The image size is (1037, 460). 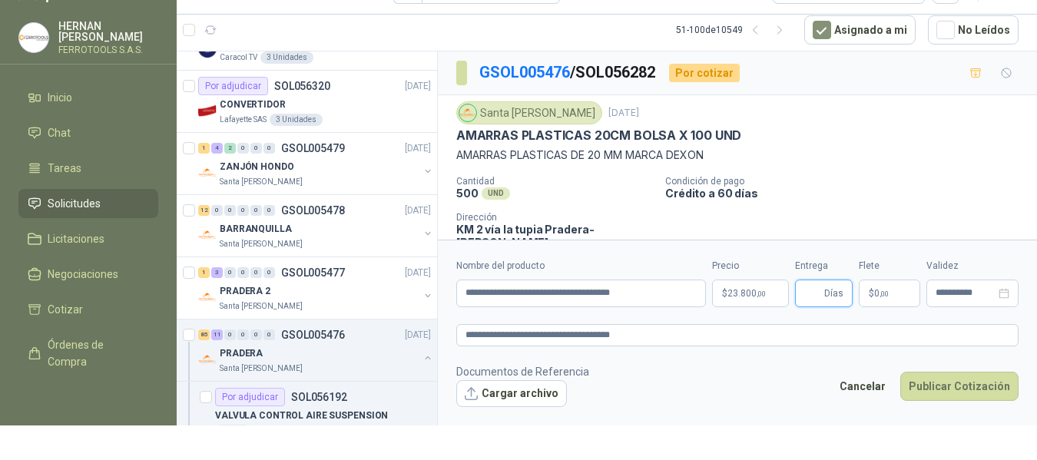 What do you see at coordinates (65, 168) in the screenshot?
I see `span: Tareas` at bounding box center [65, 168].